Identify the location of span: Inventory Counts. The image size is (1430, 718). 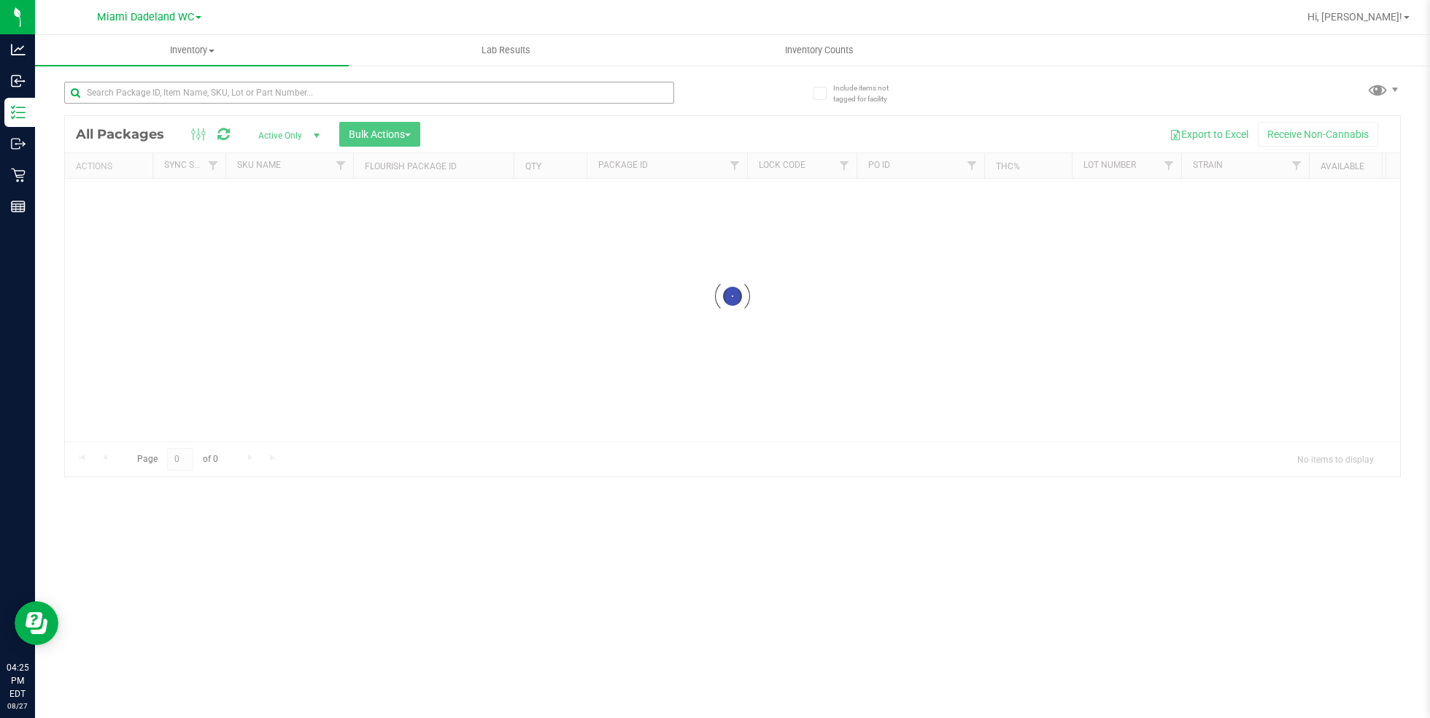
(819, 50).